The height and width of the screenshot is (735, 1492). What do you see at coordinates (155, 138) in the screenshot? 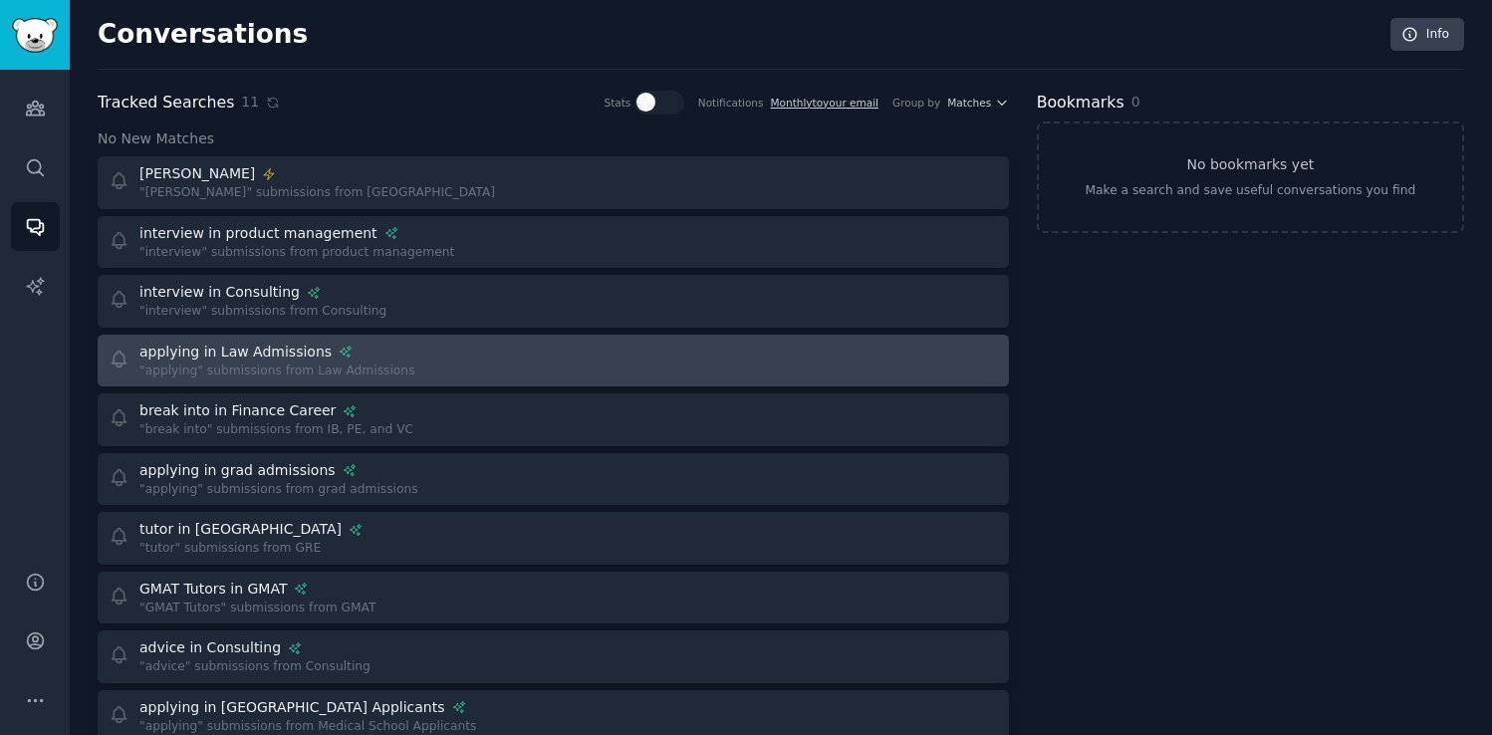
I see `span: No New Matches` at bounding box center [155, 138].